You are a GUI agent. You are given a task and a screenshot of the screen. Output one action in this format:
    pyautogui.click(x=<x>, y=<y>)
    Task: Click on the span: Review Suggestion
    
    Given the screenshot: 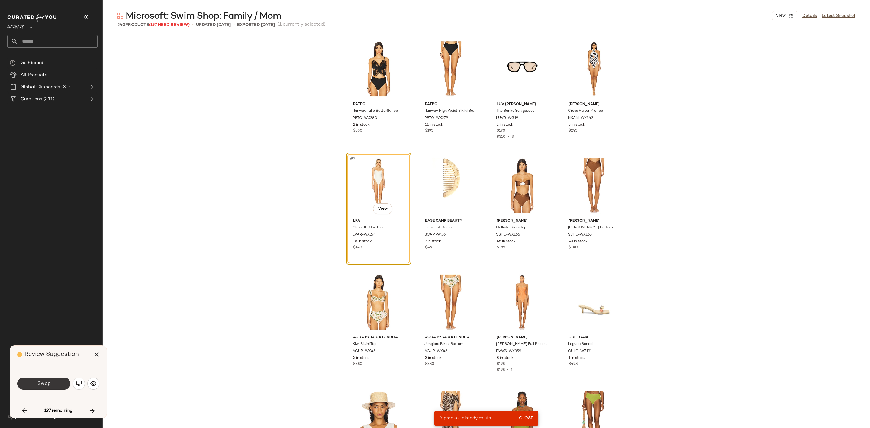 What is the action you would take?
    pyautogui.click(x=52, y=354)
    